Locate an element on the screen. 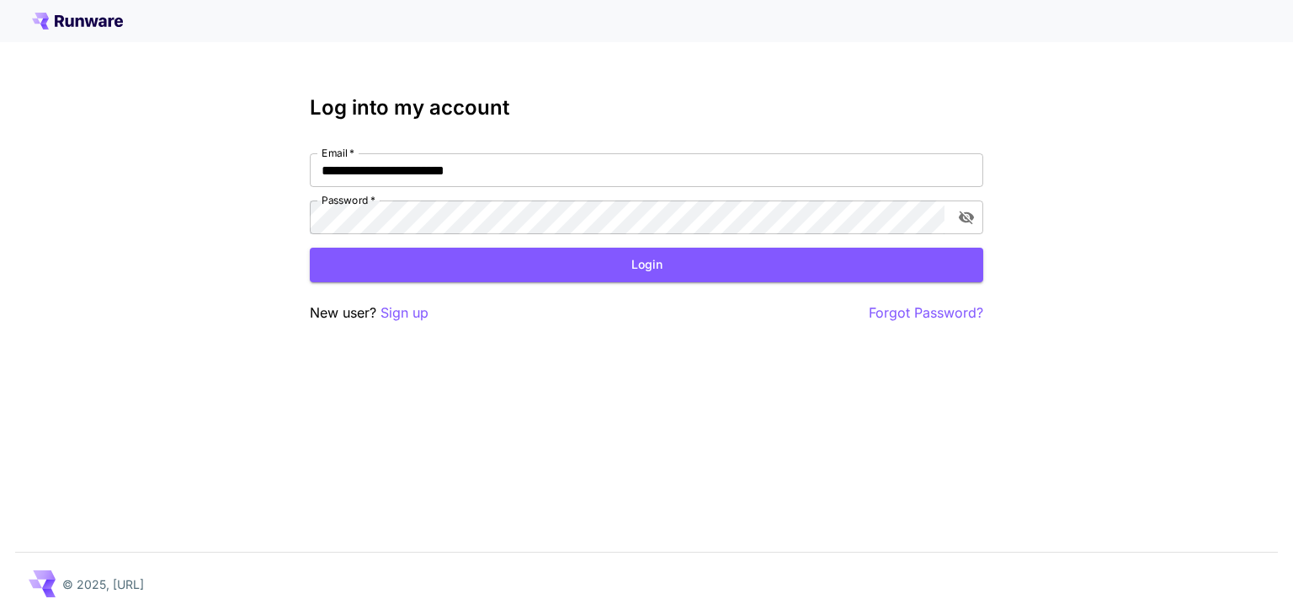 This screenshot has height=615, width=1293. button: Login is located at coordinates (647, 264).